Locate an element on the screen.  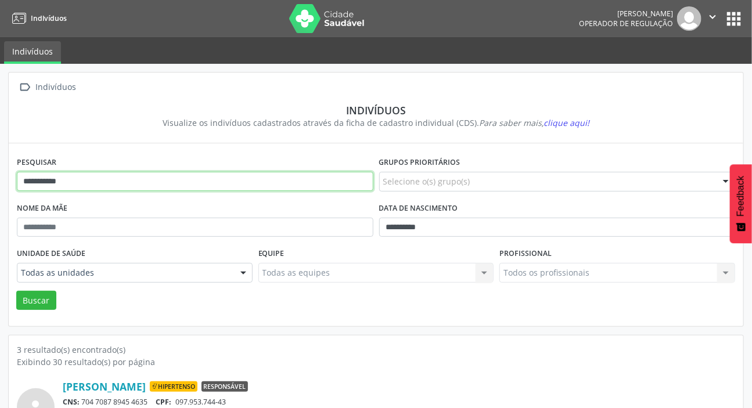
button: apps is located at coordinates (733, 19).